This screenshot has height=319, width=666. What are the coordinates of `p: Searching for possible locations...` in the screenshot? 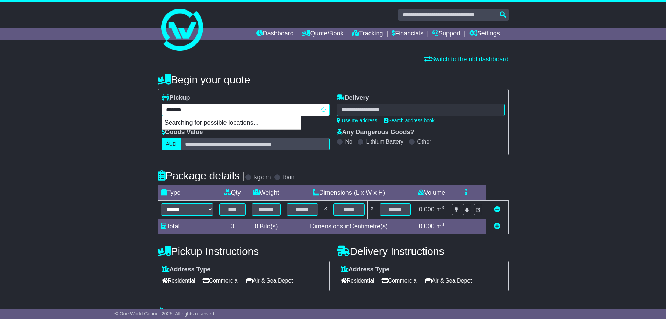 It's located at (232, 123).